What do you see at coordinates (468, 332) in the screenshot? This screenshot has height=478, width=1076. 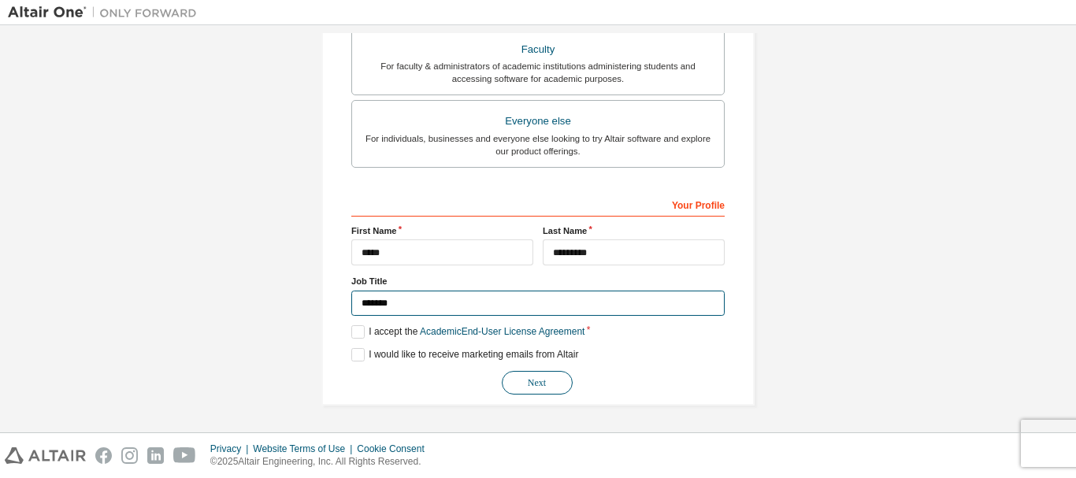 I see `label: I accept the` at bounding box center [468, 332].